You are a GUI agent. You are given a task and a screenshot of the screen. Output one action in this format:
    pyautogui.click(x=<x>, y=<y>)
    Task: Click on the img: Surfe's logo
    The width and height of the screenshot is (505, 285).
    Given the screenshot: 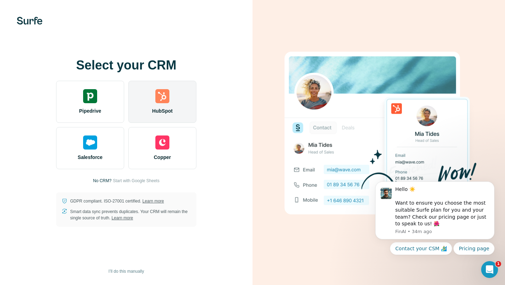 What is the action you would take?
    pyautogui.click(x=29, y=21)
    